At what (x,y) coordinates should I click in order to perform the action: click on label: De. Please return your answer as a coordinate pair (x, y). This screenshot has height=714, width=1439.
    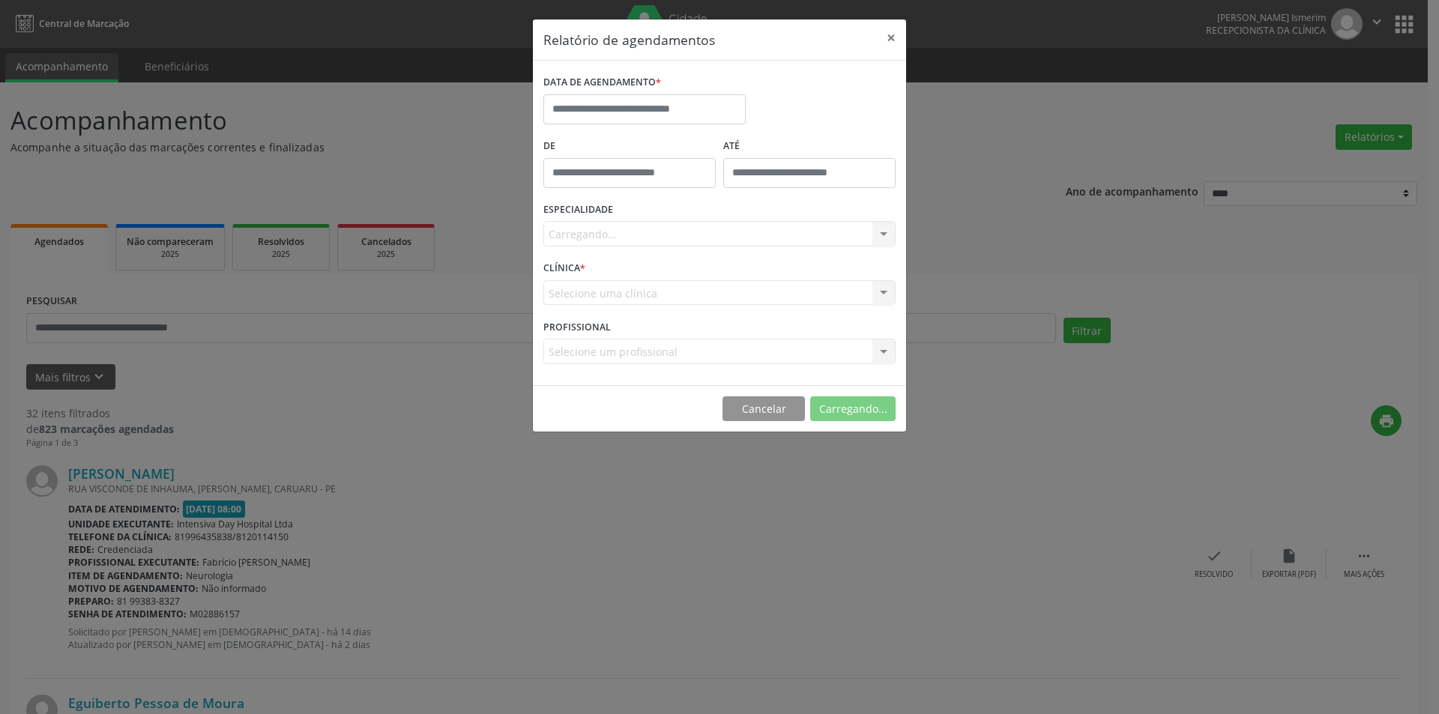
    Looking at the image, I should click on (630, 146).